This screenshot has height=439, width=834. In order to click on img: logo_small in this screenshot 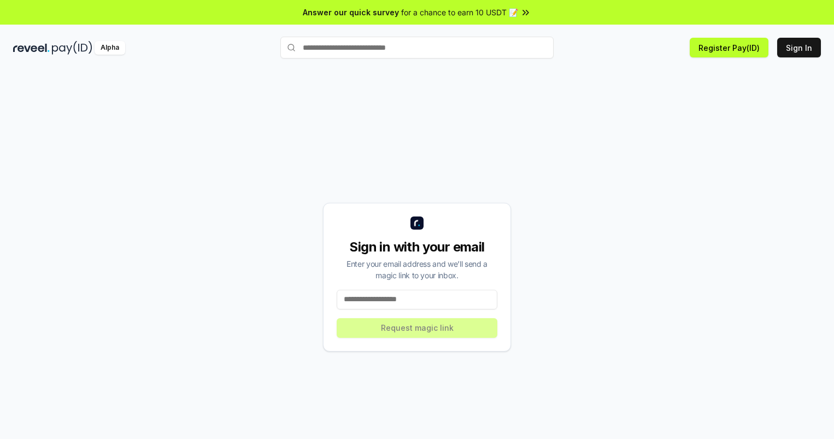, I will do `click(417, 223)`.